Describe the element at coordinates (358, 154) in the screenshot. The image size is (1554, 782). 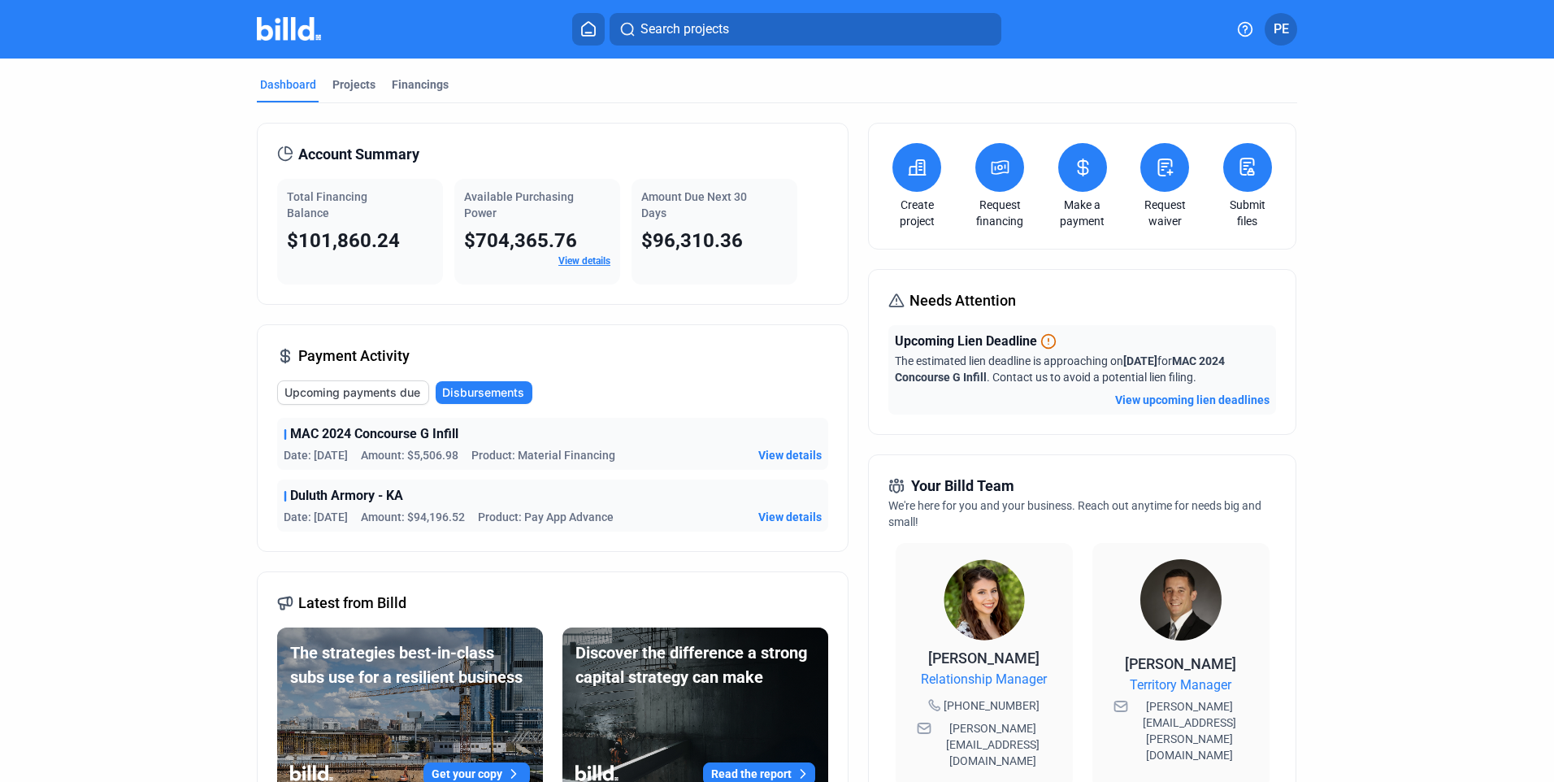
I see `span: Account Summary` at that location.